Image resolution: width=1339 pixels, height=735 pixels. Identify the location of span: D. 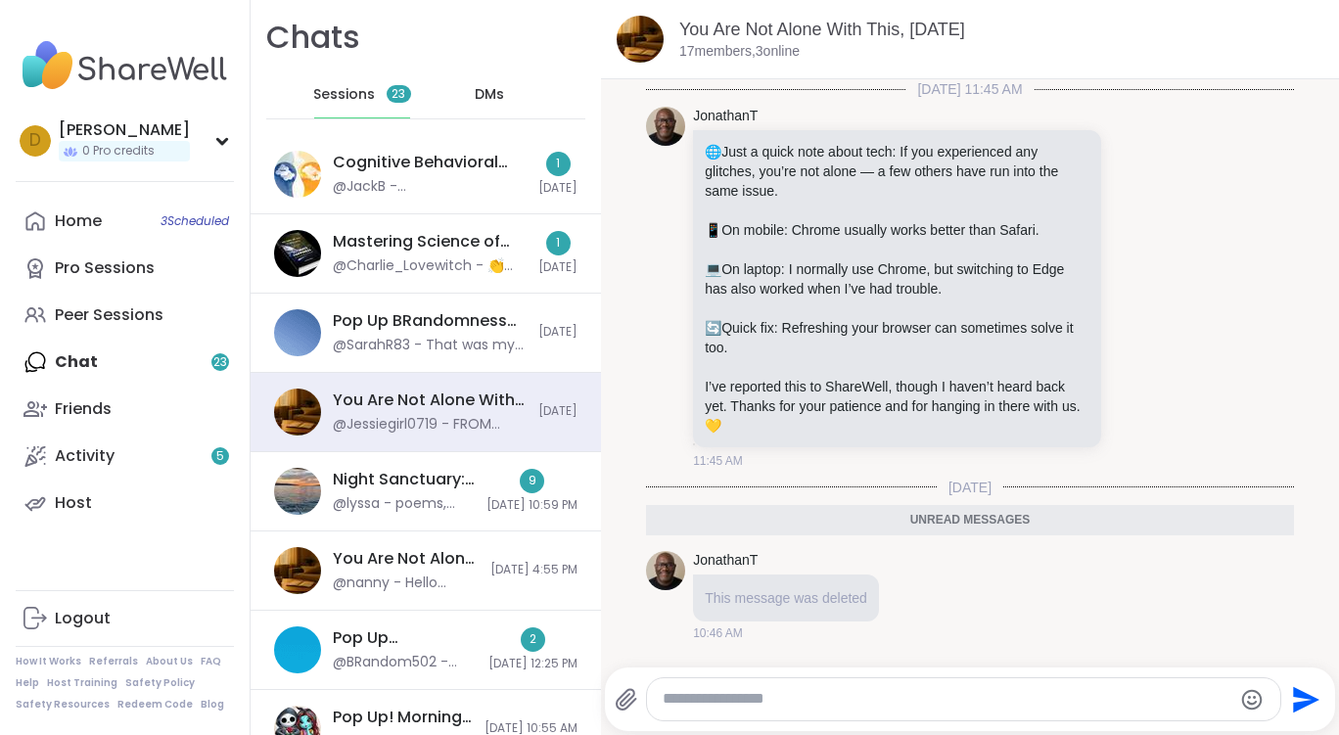
(35, 141).